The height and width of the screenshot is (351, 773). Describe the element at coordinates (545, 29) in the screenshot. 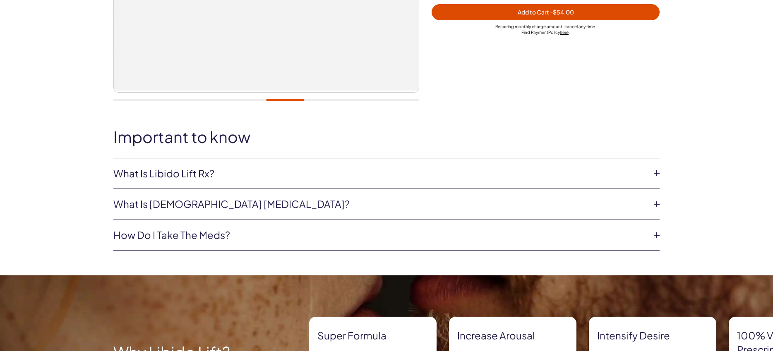

I see `div: Recurring monthly charge amount , cancel any time. Policy .` at that location.